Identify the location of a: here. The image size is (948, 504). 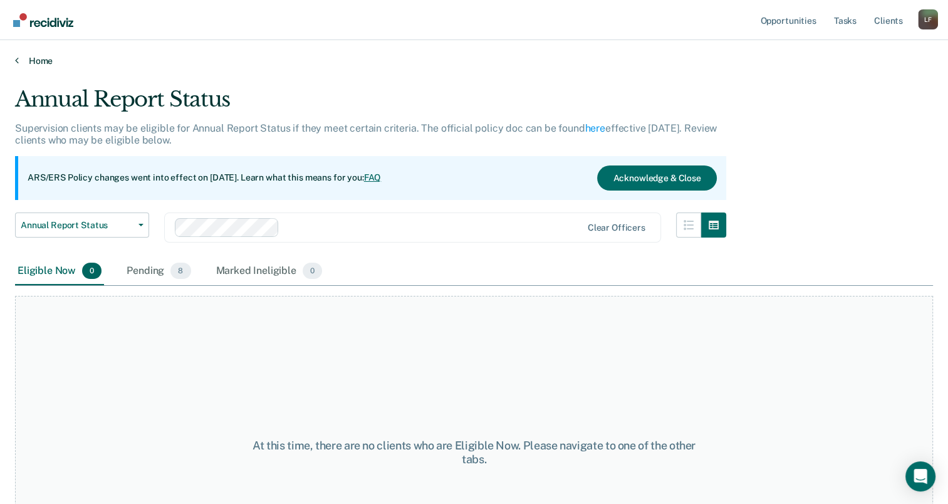
(595, 128).